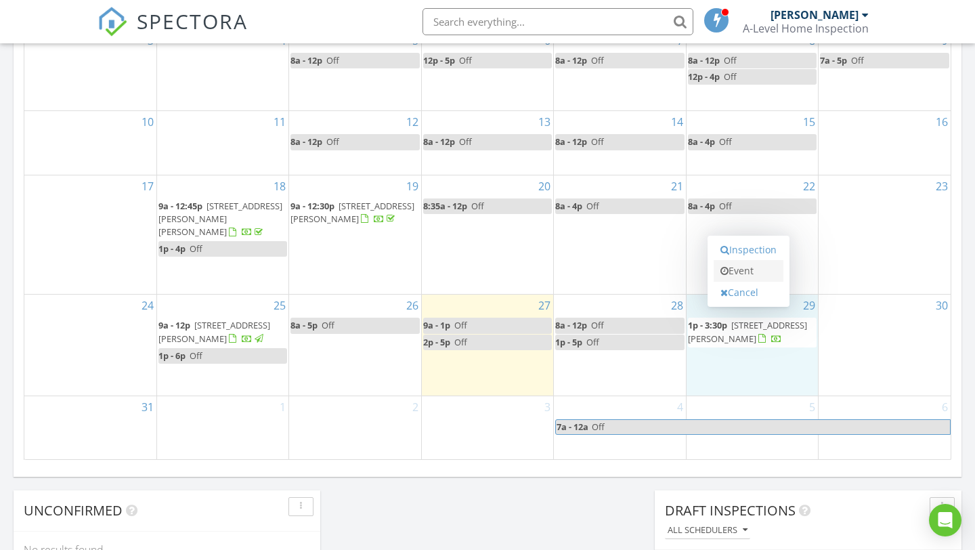 The width and height of the screenshot is (975, 550). Describe the element at coordinates (942, 305) in the screenshot. I see `a: Go to August 30, 2025` at that location.